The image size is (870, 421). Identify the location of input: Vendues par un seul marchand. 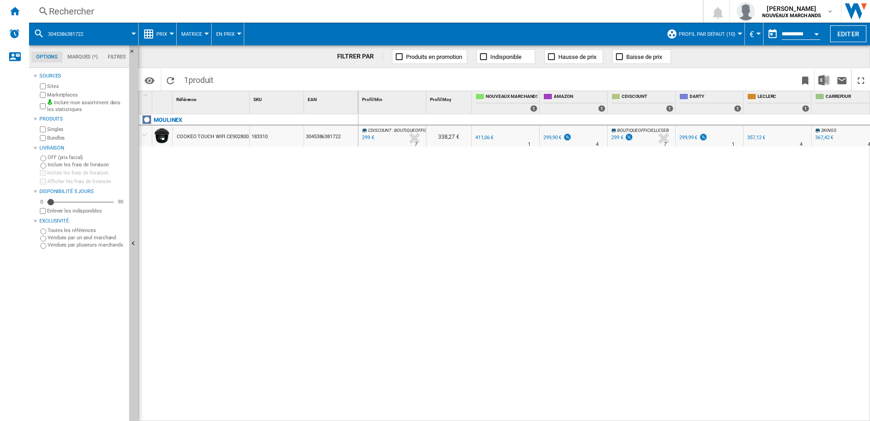
(43, 238).